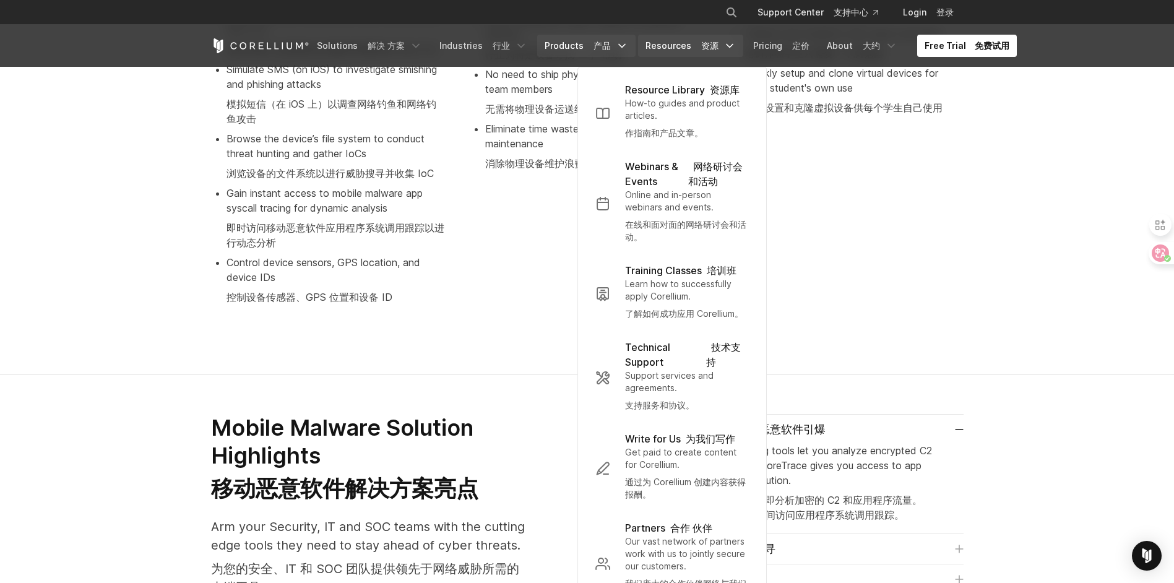 Image resolution: width=1174 pixels, height=583 pixels. What do you see at coordinates (681, 271) in the screenshot?
I see `p: Training Classes` at bounding box center [681, 271].